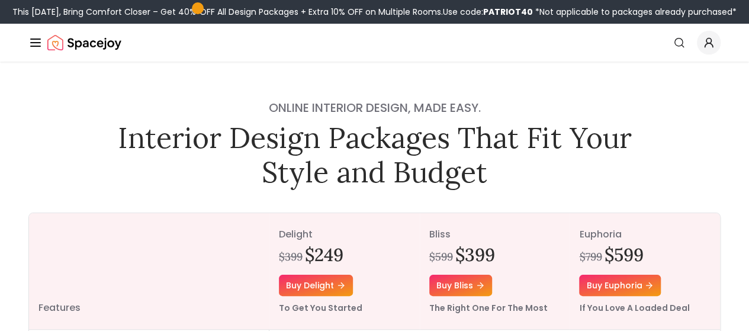 Image resolution: width=749 pixels, height=331 pixels. I want to click on span: Use code:, so click(488, 12).